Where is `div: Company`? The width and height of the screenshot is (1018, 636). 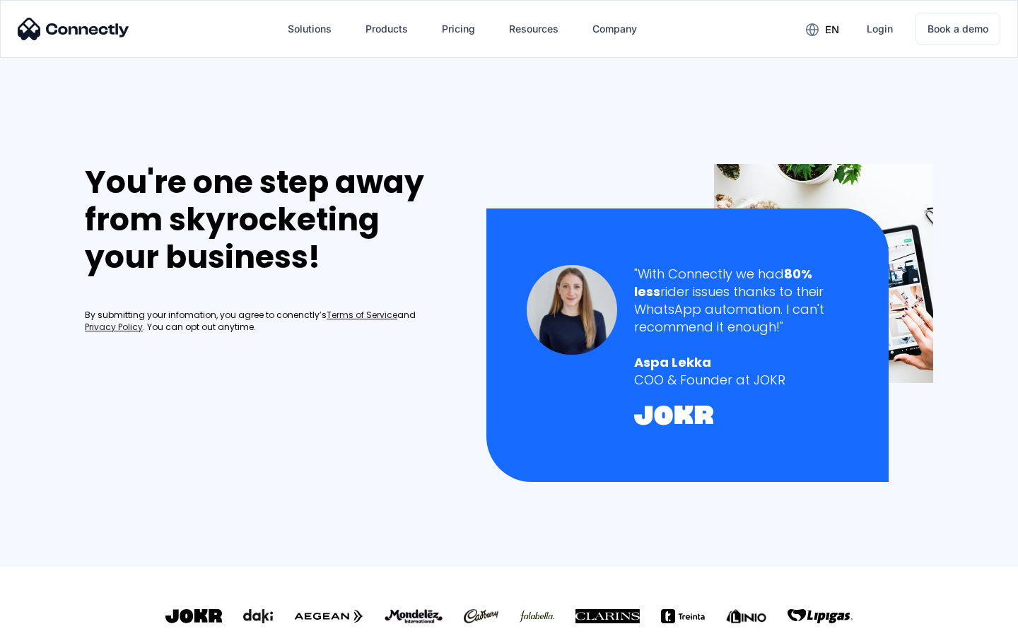
div: Company is located at coordinates (614, 29).